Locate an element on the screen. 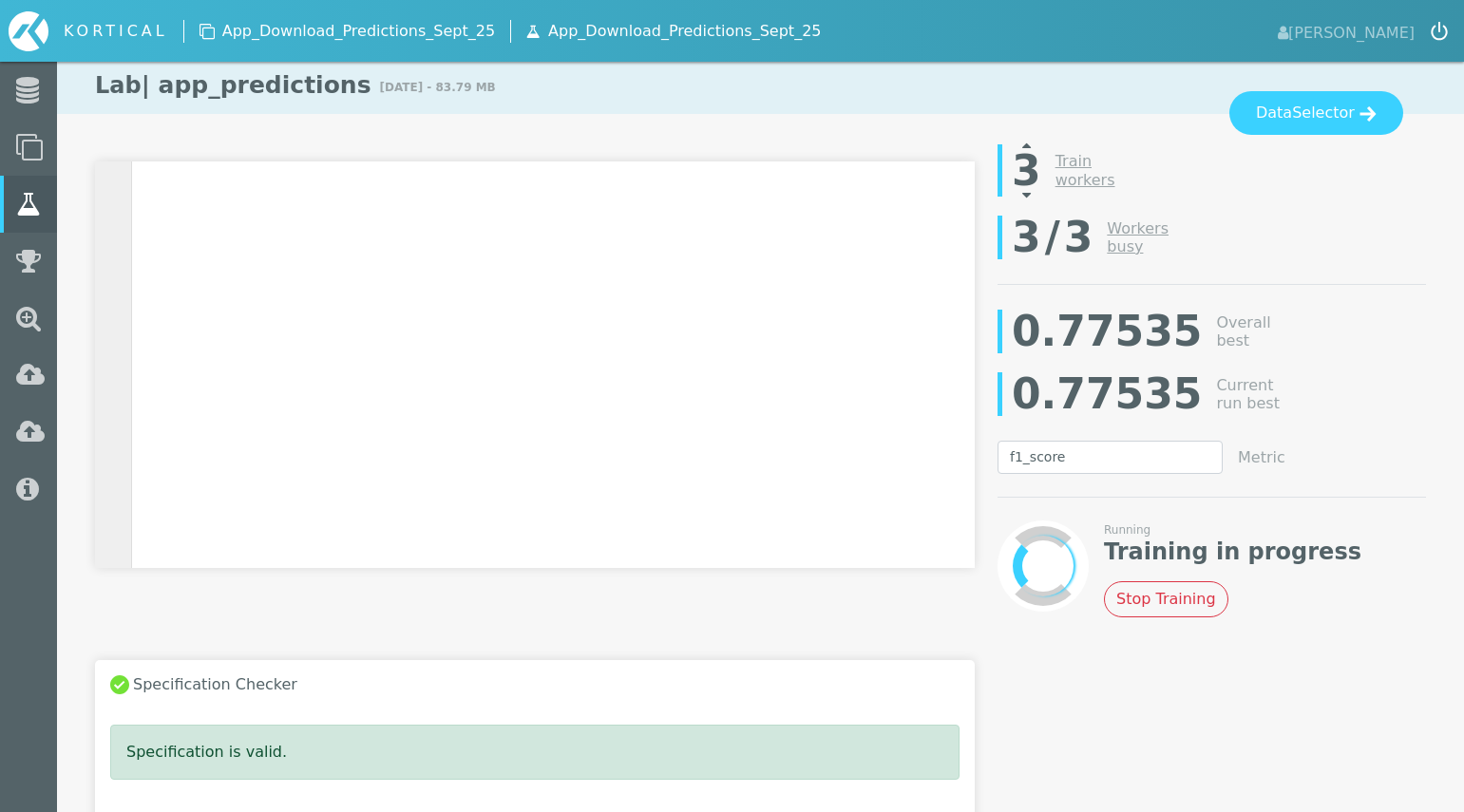  a: Workersbusy is located at coordinates (1137, 238).